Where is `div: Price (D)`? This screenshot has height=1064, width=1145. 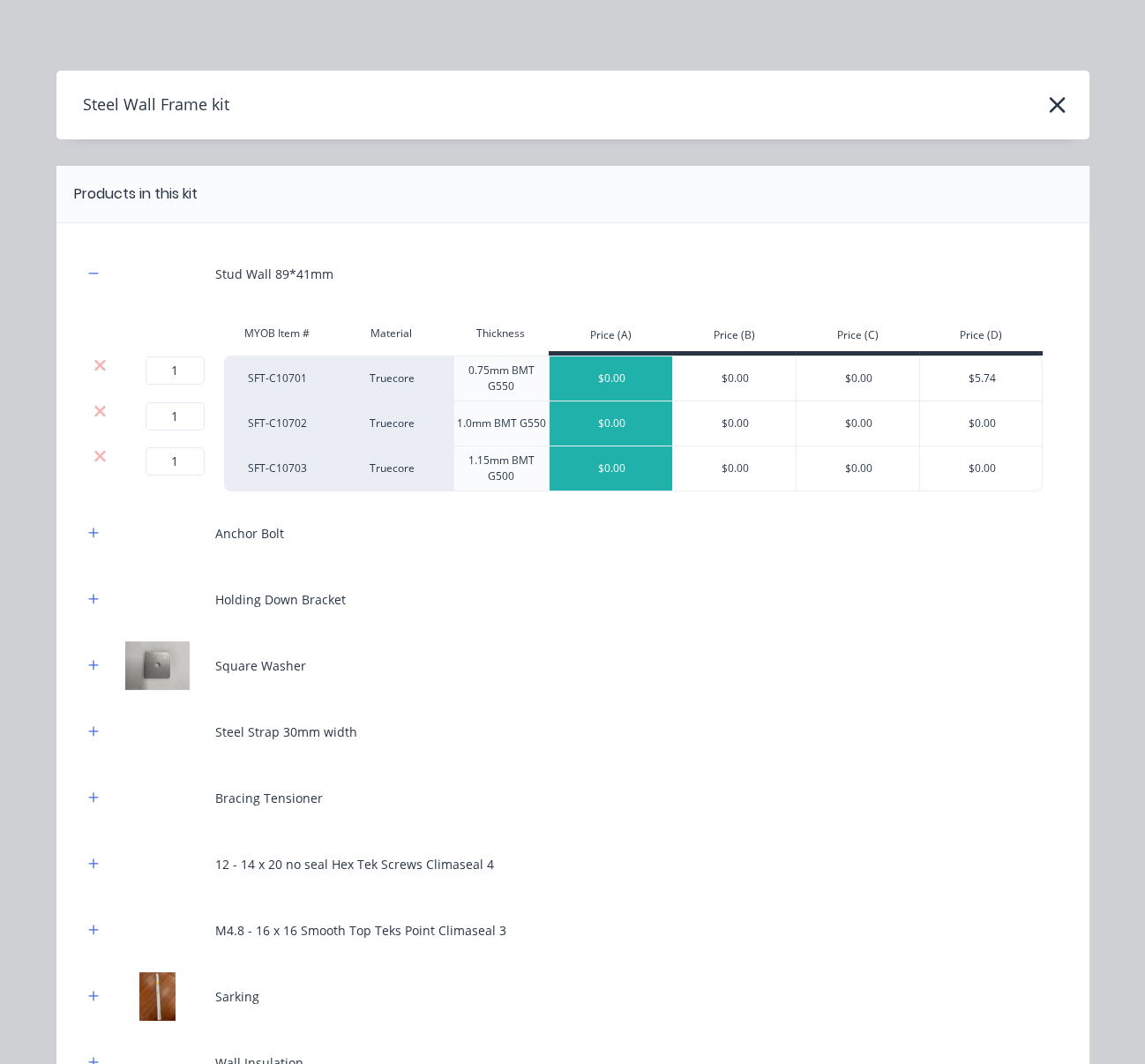
div: Price (D) is located at coordinates (981, 338).